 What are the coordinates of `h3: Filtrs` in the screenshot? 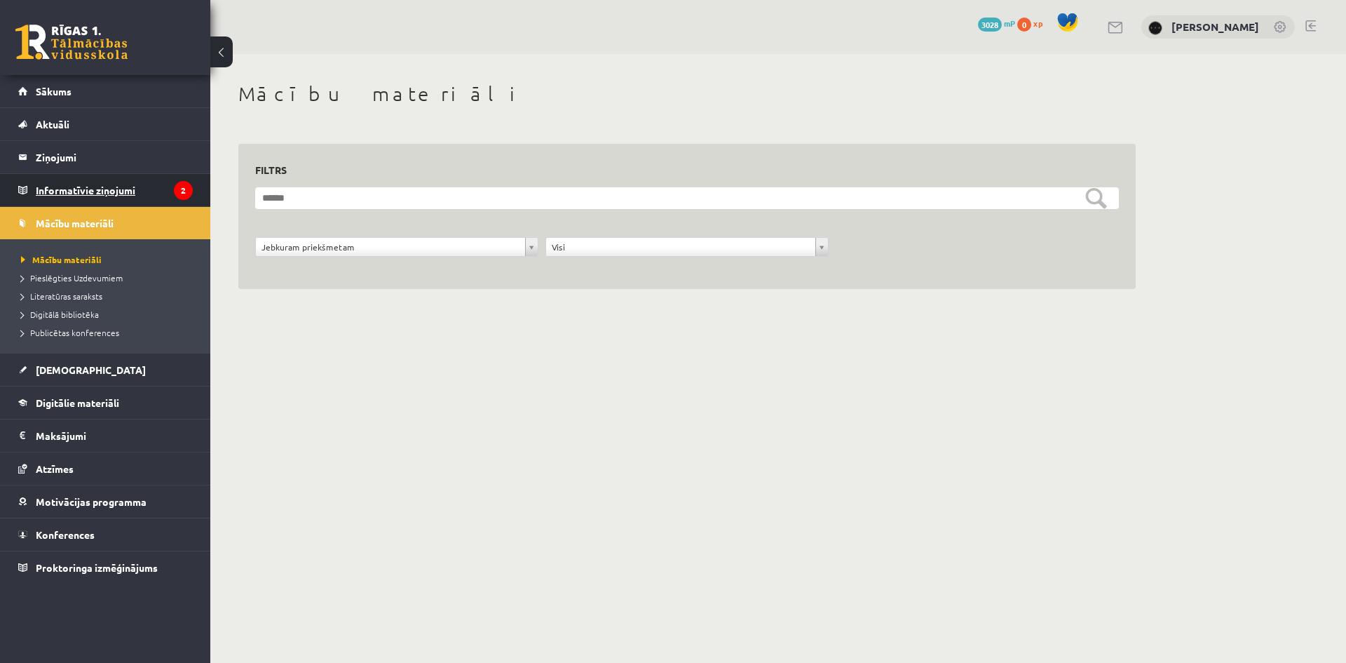 It's located at (679, 170).